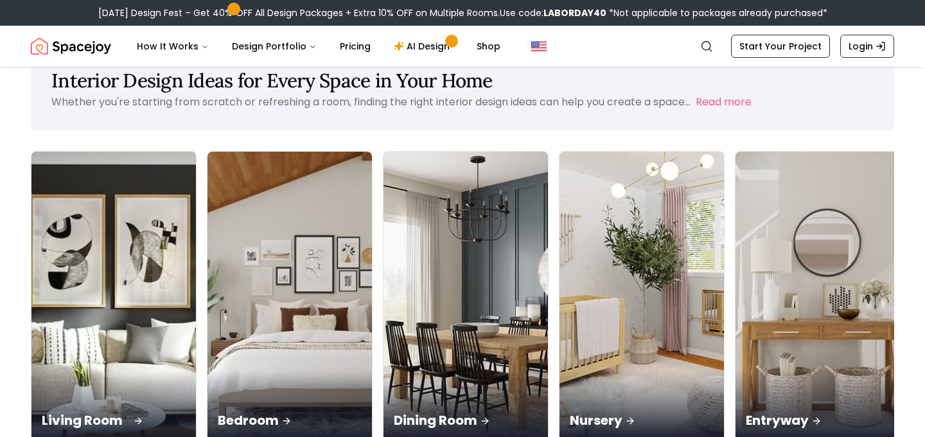  What do you see at coordinates (274, 46) in the screenshot?
I see `button: Design Portfolio` at bounding box center [274, 46].